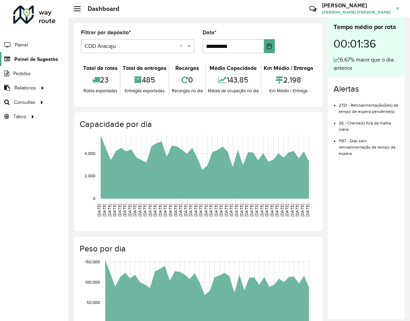 Image resolution: width=410 pixels, height=321 pixels. I want to click on div: 485, so click(145, 80).